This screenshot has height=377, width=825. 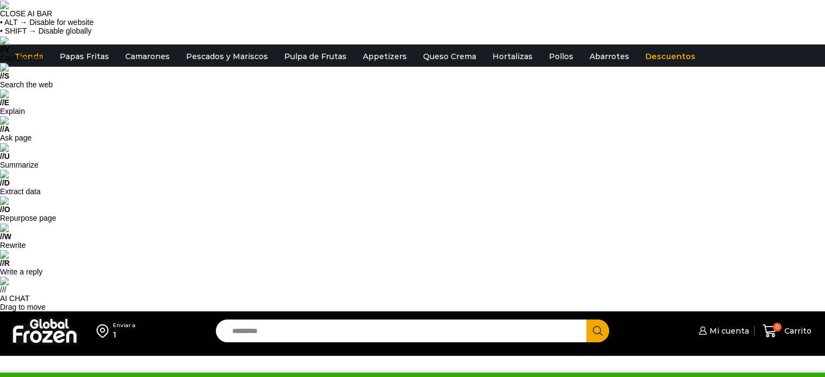 I want to click on span: Mi cuenta, so click(x=728, y=331).